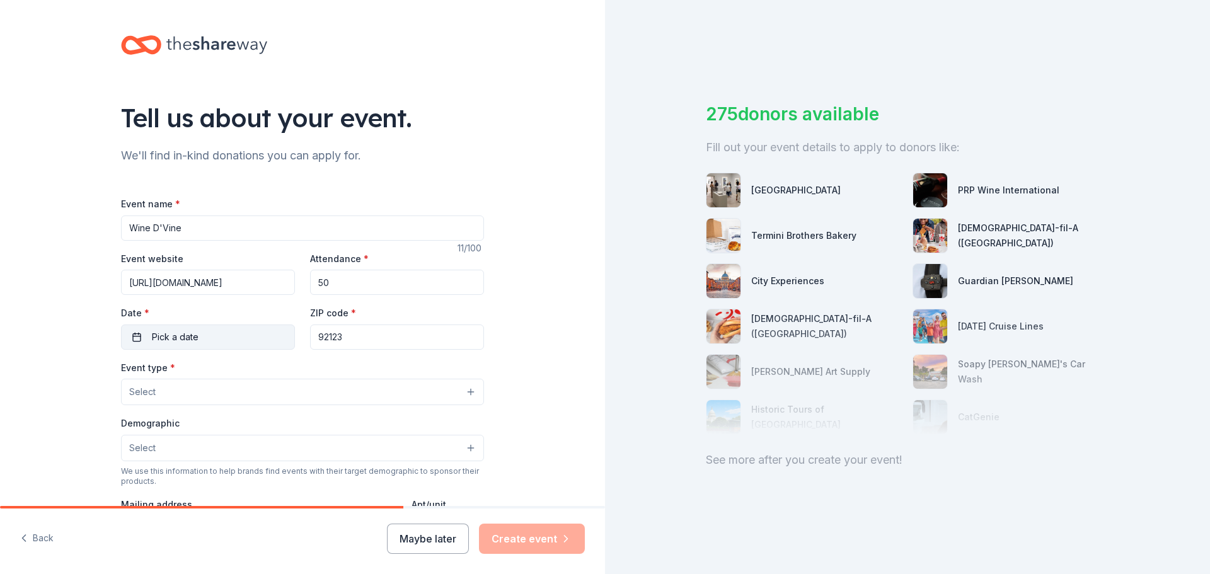  I want to click on input: https://www..., so click(208, 282).